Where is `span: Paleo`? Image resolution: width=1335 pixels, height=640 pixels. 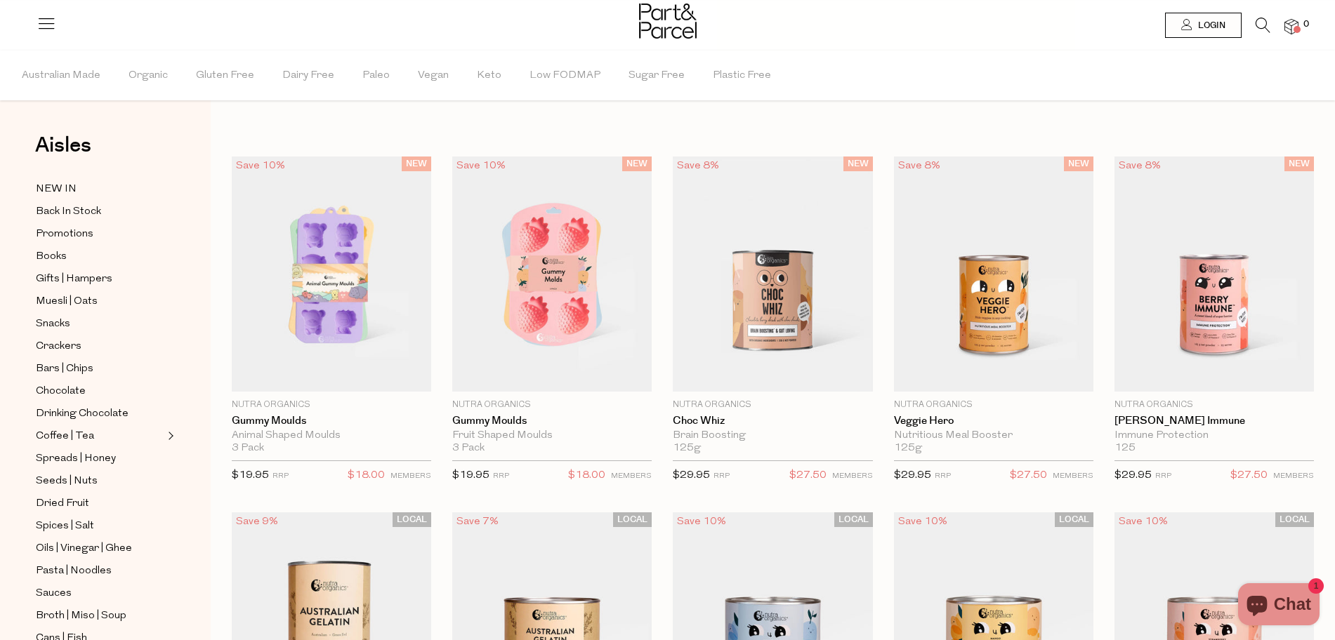 span: Paleo is located at coordinates (376, 76).